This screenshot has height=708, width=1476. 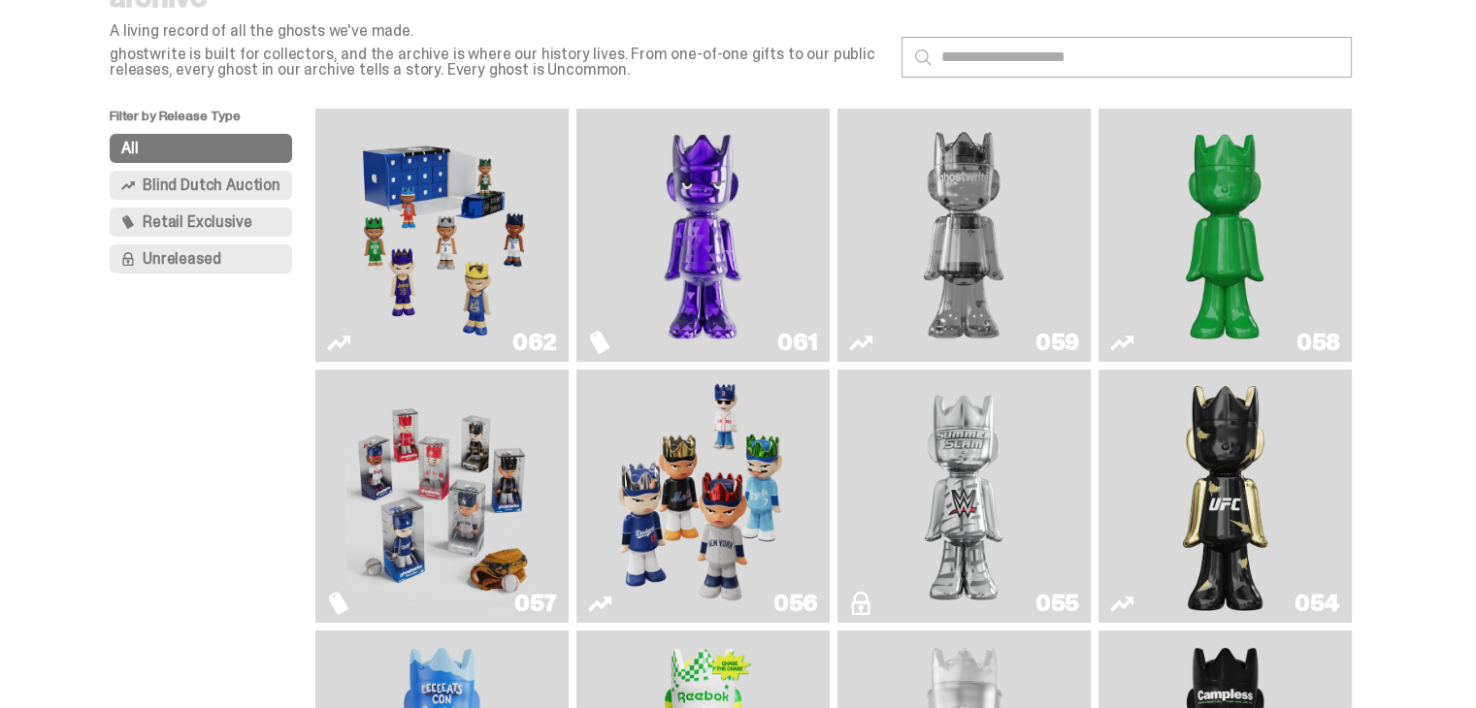 I want to click on img: Ruby, so click(x=1226, y=496).